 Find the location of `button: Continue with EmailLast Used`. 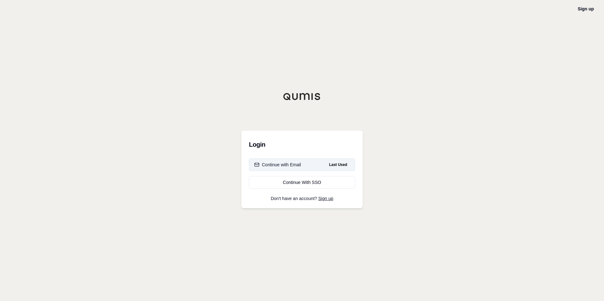

button: Continue with EmailLast Used is located at coordinates (302, 165).